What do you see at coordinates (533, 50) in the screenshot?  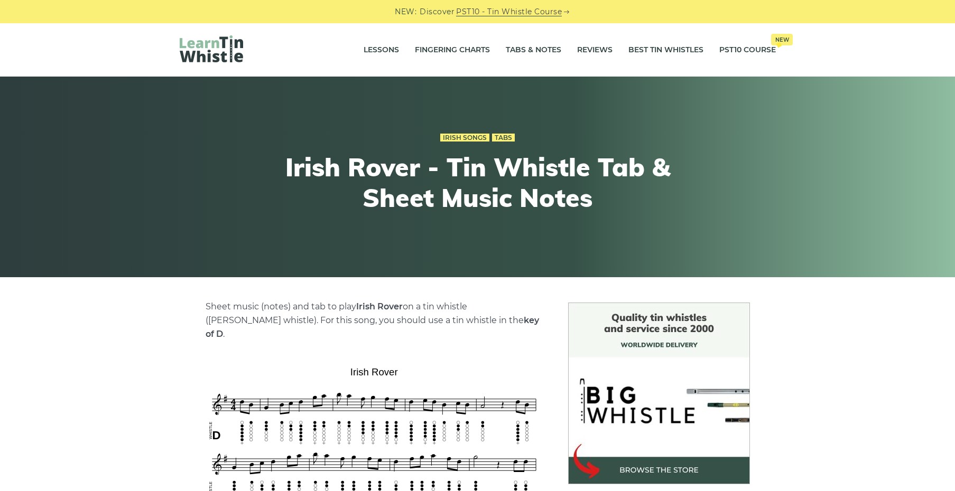 I see `a: Tabs & Notes` at bounding box center [533, 50].